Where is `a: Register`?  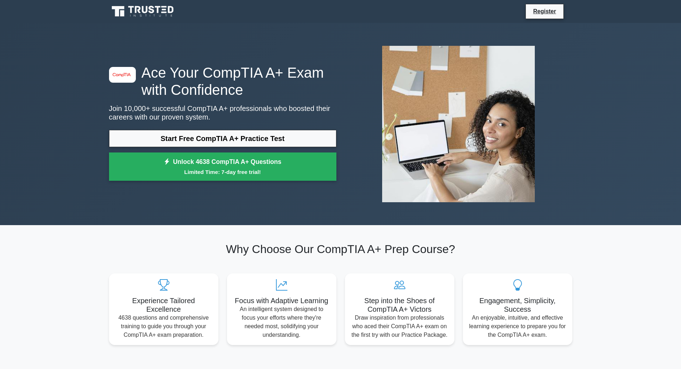 a: Register is located at coordinates (545, 11).